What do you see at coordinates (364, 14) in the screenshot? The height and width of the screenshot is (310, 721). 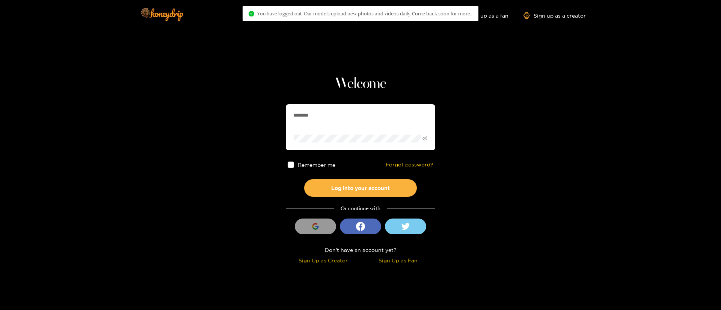 I see `span: You have logged out. Our models upload new photos and videos daily. Come back soon for more..` at bounding box center [364, 14].